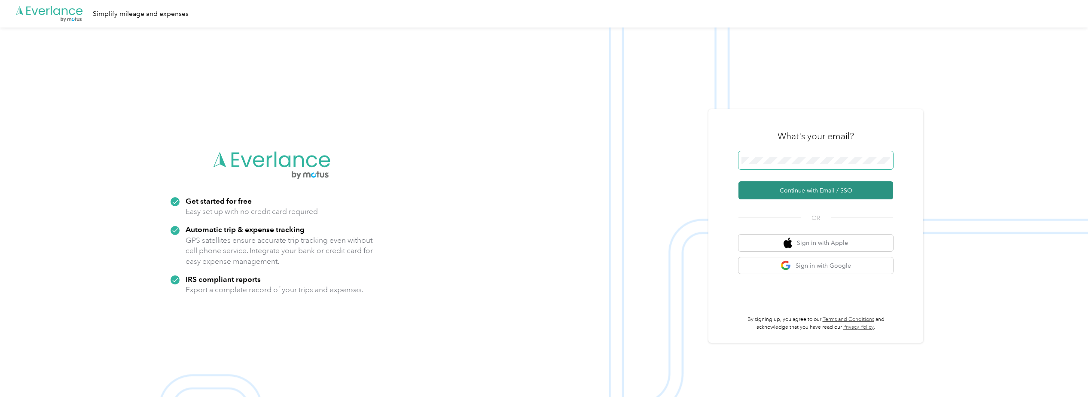 The height and width of the screenshot is (397, 1092). Describe the element at coordinates (848, 319) in the screenshot. I see `a: Terms and Conditions` at that location.